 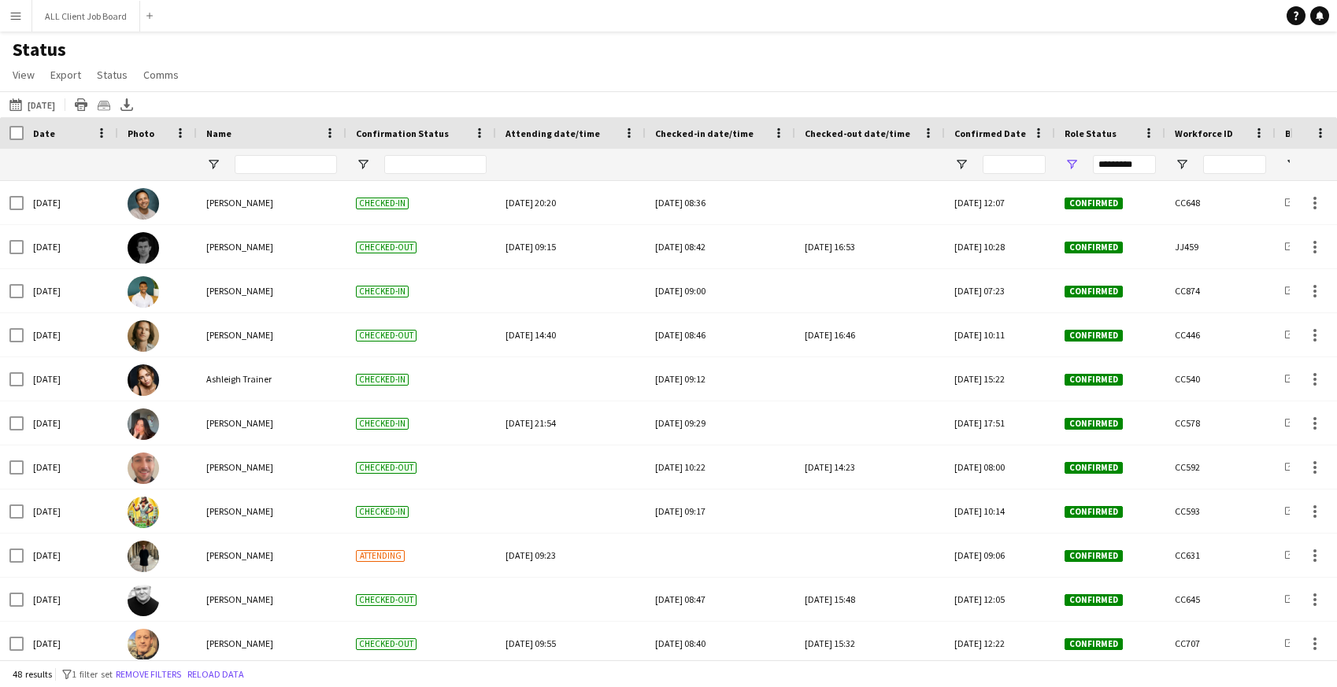 I want to click on a: View, so click(x=24, y=75).